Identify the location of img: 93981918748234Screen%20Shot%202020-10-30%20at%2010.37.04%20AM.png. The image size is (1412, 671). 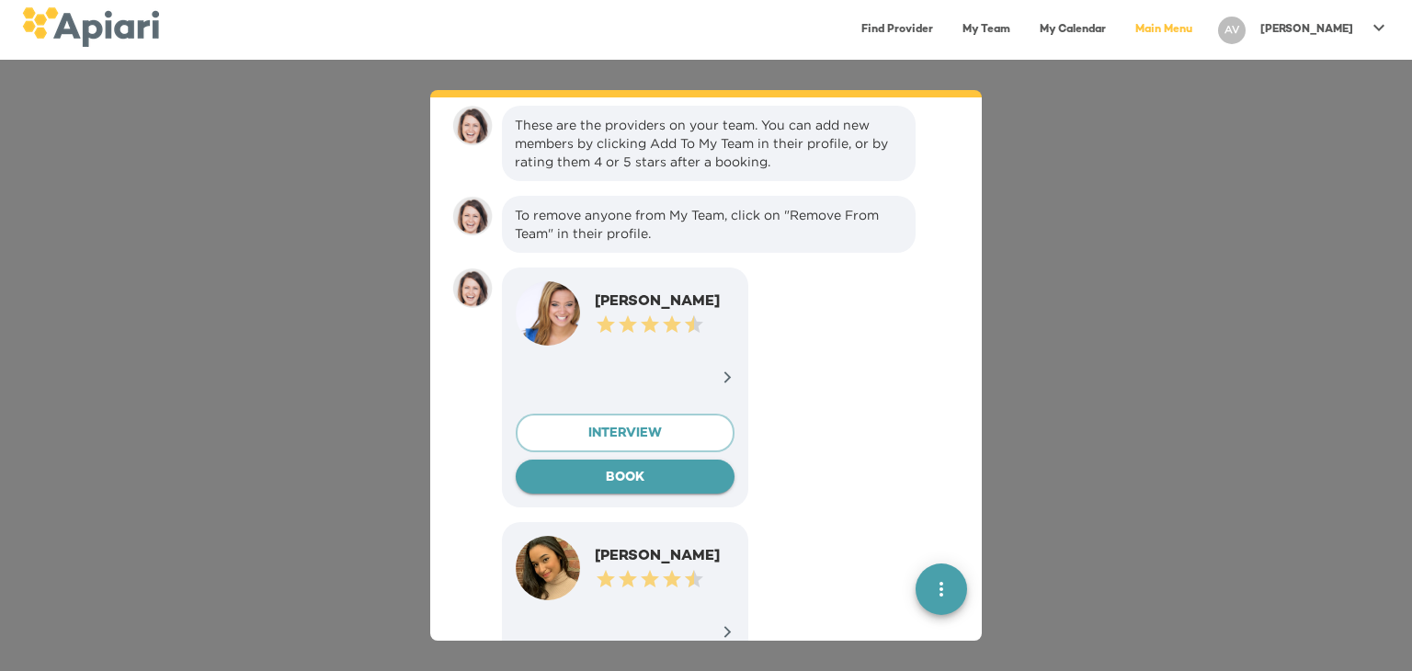
(548, 568).